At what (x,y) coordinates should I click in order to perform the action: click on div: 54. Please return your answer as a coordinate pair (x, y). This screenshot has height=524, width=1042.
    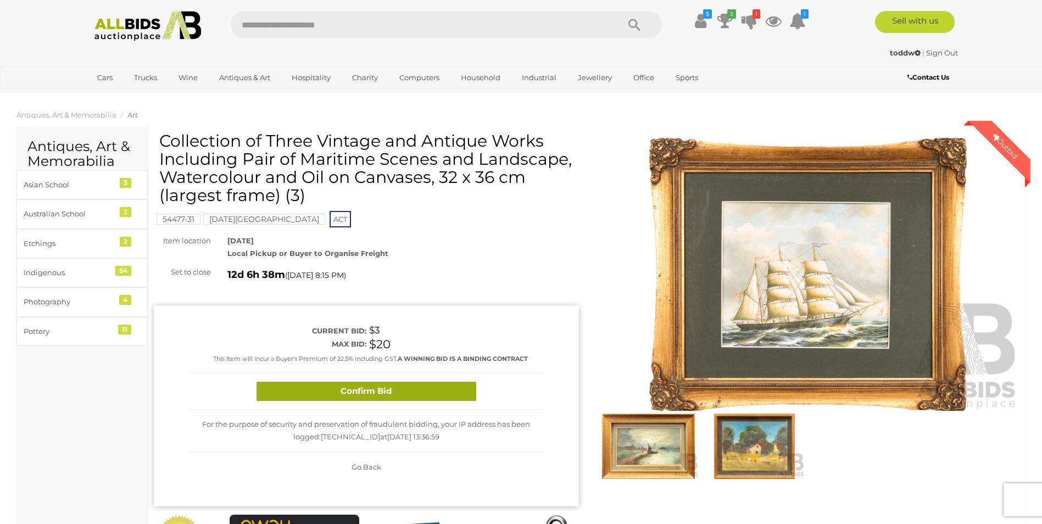
    Looking at the image, I should click on (123, 271).